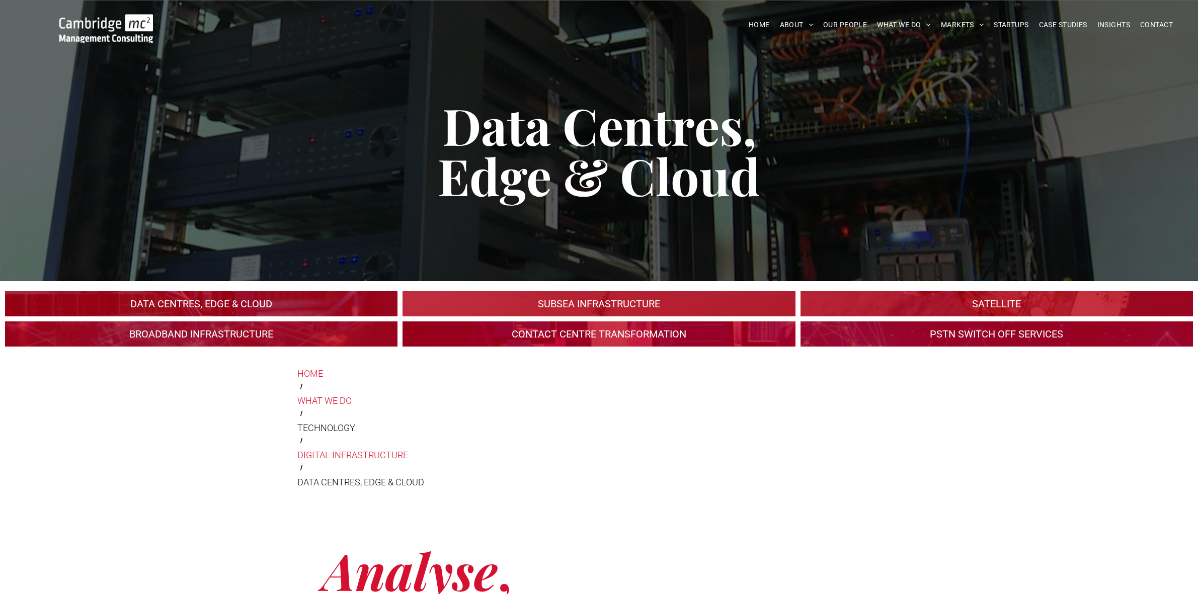  I want to click on a: CASE STUDIES, so click(1063, 25).